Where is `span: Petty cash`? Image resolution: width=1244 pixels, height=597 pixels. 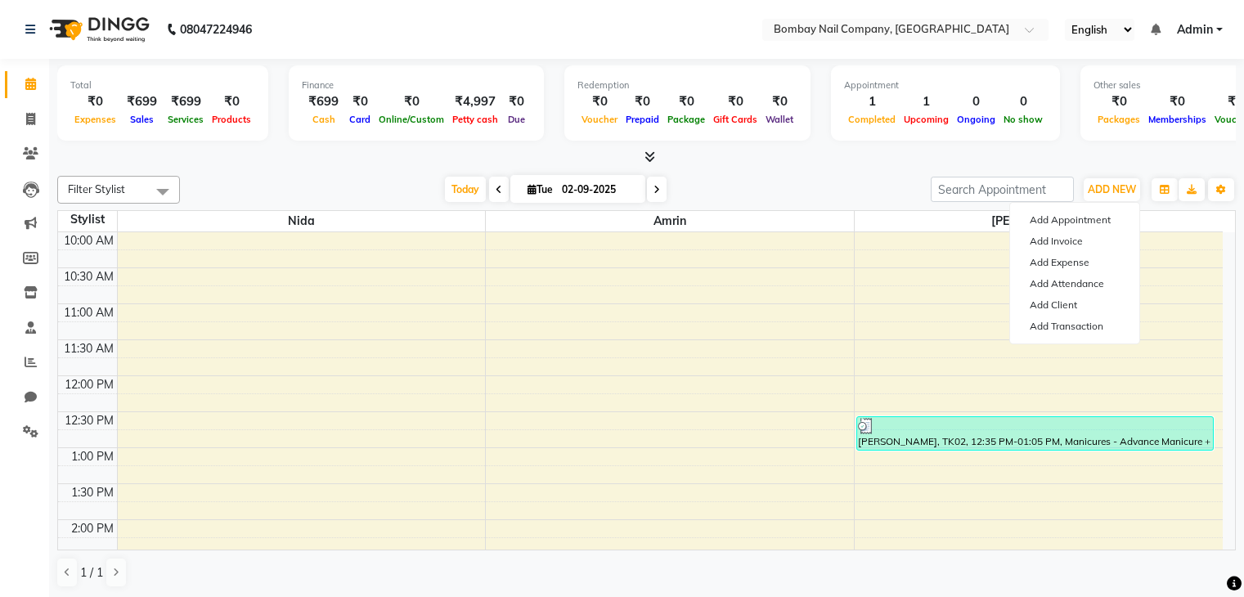 span: Petty cash is located at coordinates (475, 119).